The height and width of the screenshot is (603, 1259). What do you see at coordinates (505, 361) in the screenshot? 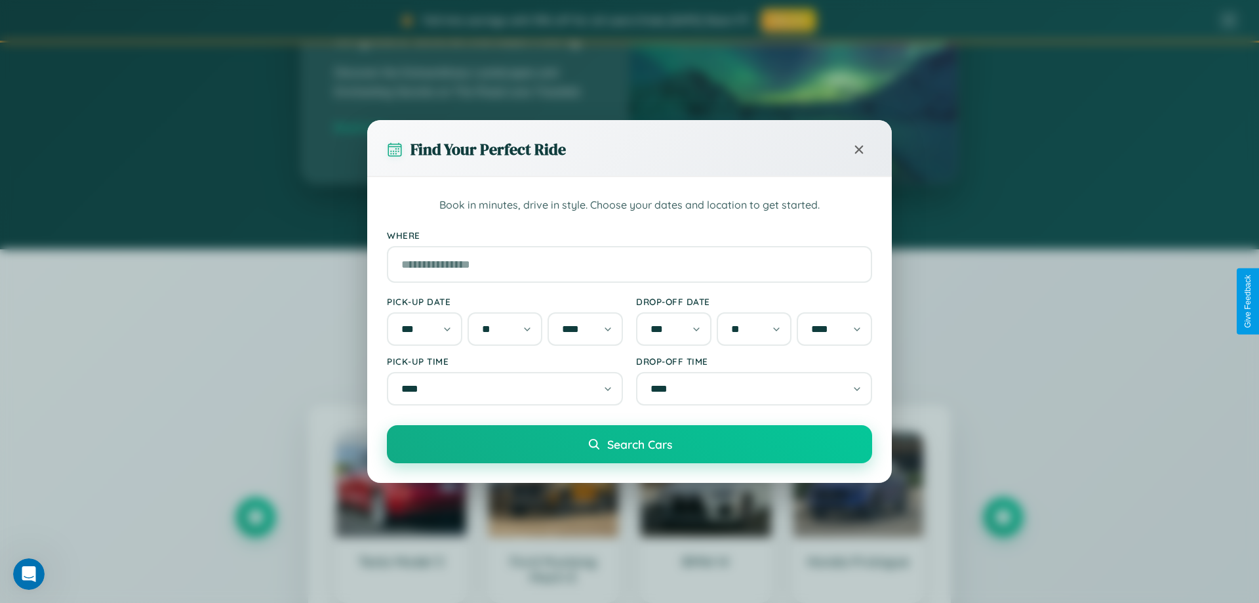
I see `label: Pick-up Time` at bounding box center [505, 361].